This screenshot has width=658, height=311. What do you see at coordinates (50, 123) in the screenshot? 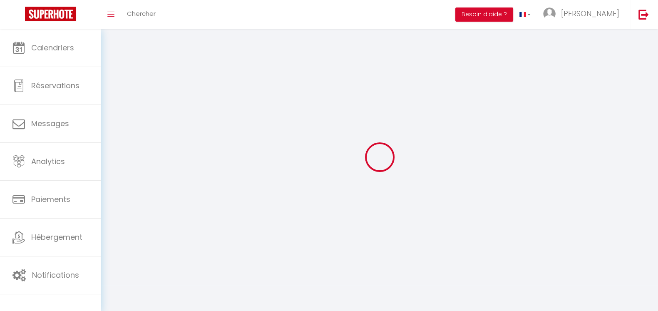
I see `span: Messages` at bounding box center [50, 123].